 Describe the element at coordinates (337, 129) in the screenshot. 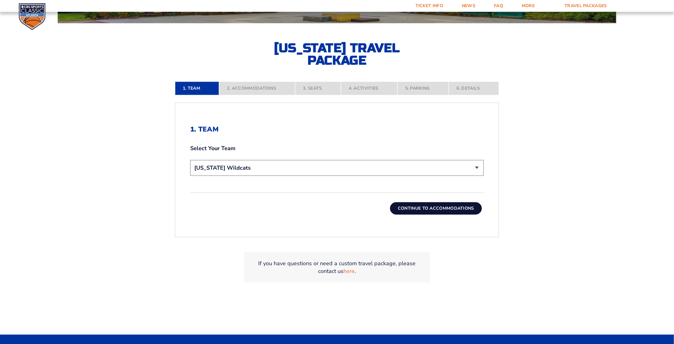

I see `h2: 1. Team` at that location.